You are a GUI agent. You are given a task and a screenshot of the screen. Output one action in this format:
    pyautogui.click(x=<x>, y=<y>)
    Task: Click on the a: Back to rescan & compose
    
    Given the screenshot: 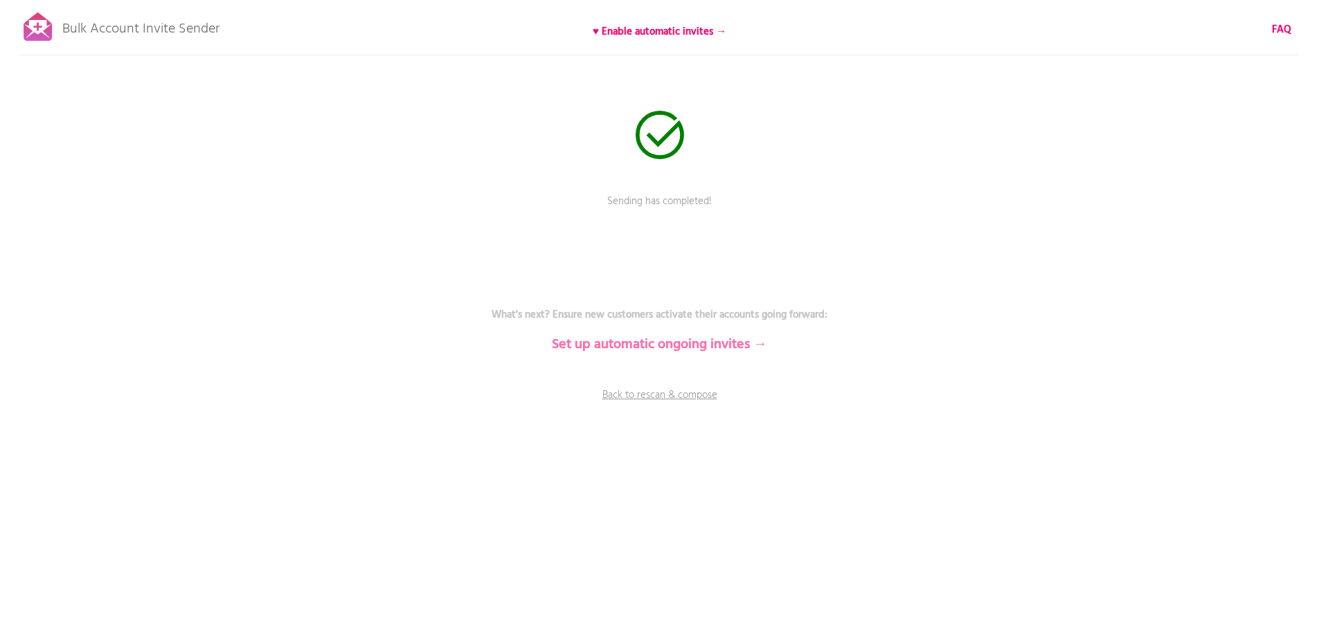 What is the action you would take?
    pyautogui.click(x=660, y=405)
    